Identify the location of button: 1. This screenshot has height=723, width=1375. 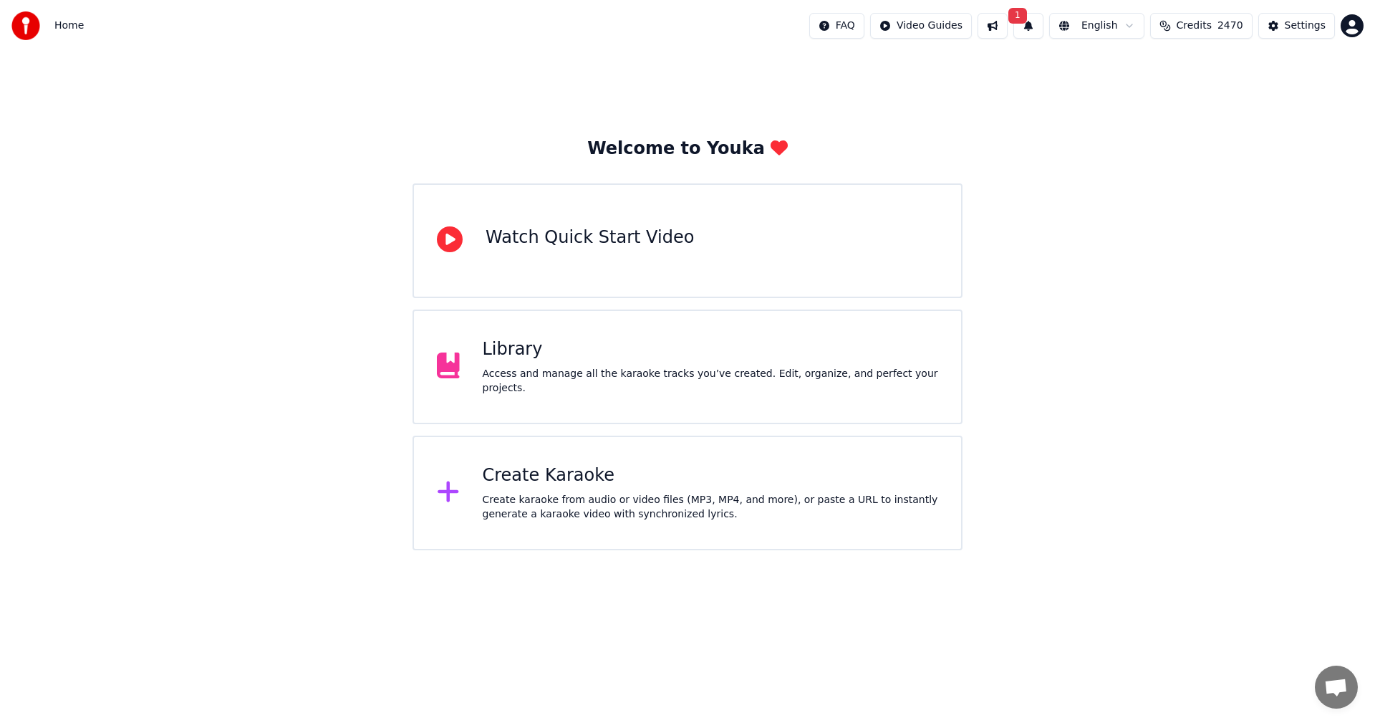
(1029, 26).